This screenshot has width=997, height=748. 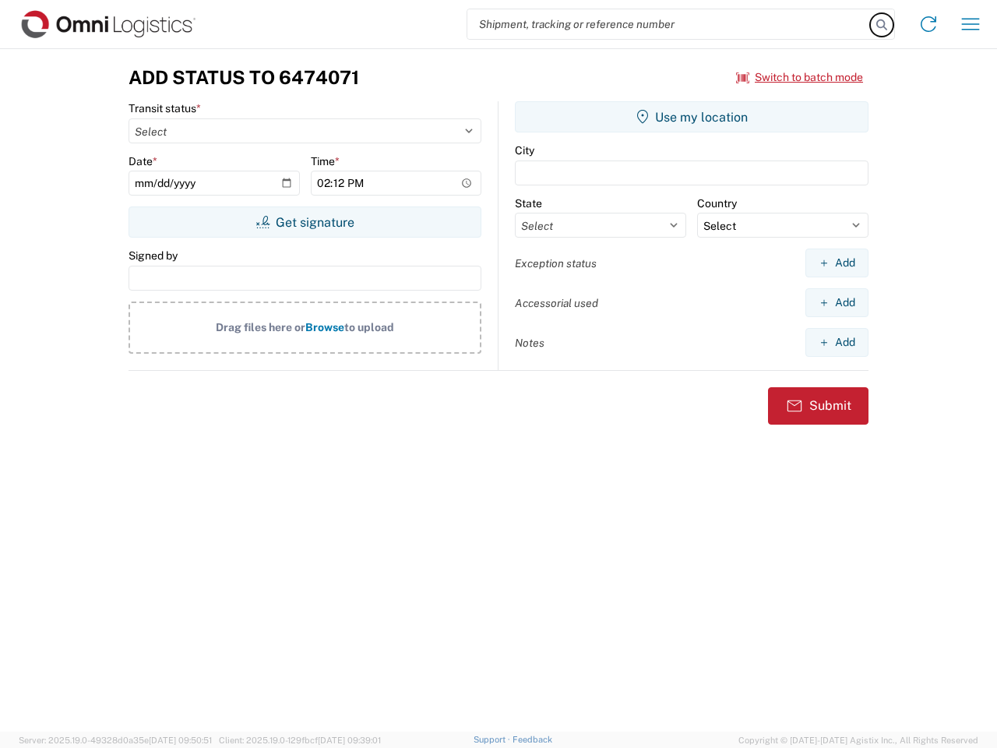 I want to click on span: Drag files here or, so click(x=260, y=327).